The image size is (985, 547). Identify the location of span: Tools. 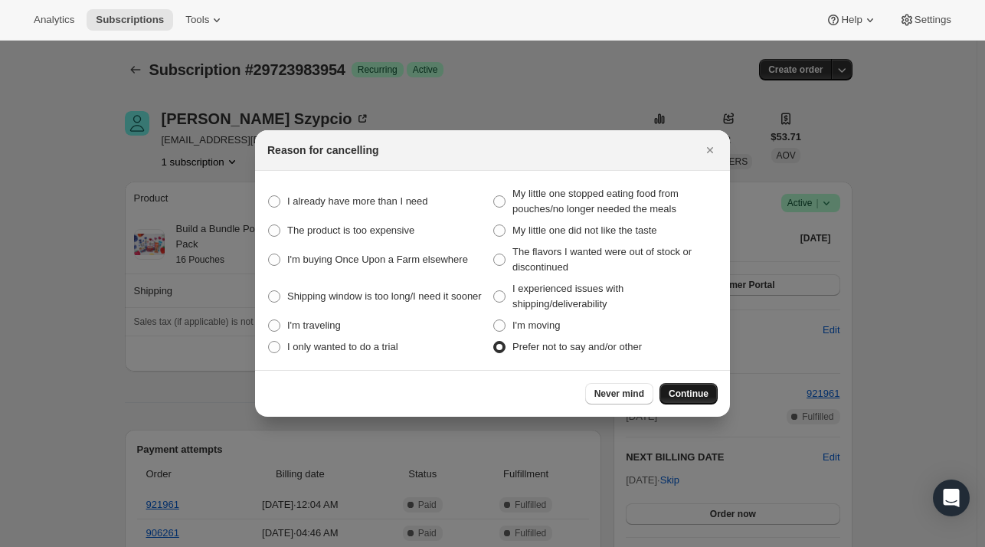
(197, 20).